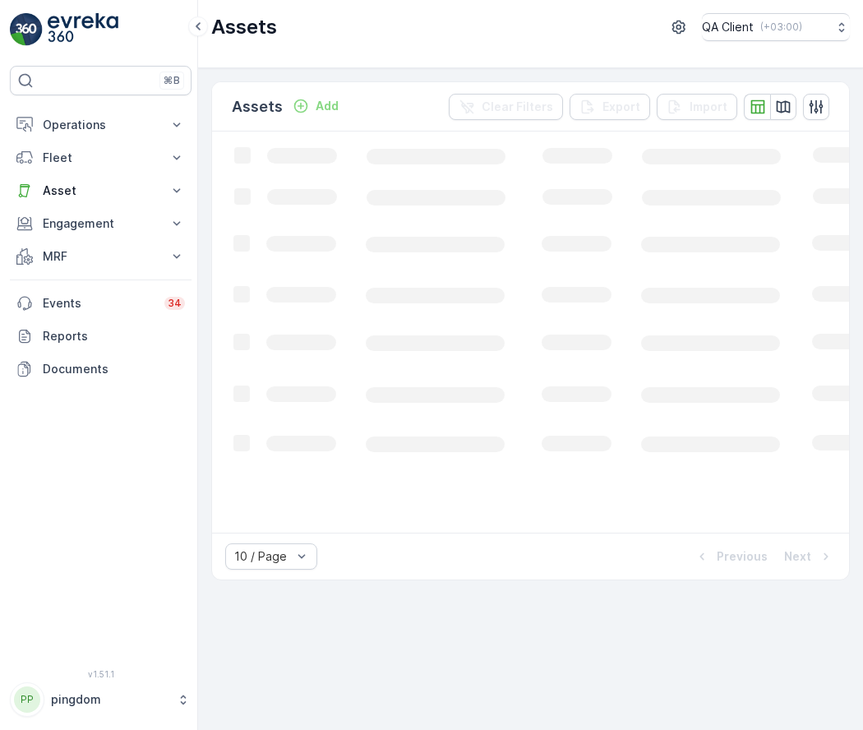 The height and width of the screenshot is (730, 863). I want to click on button: PPpingdom, so click(100, 700).